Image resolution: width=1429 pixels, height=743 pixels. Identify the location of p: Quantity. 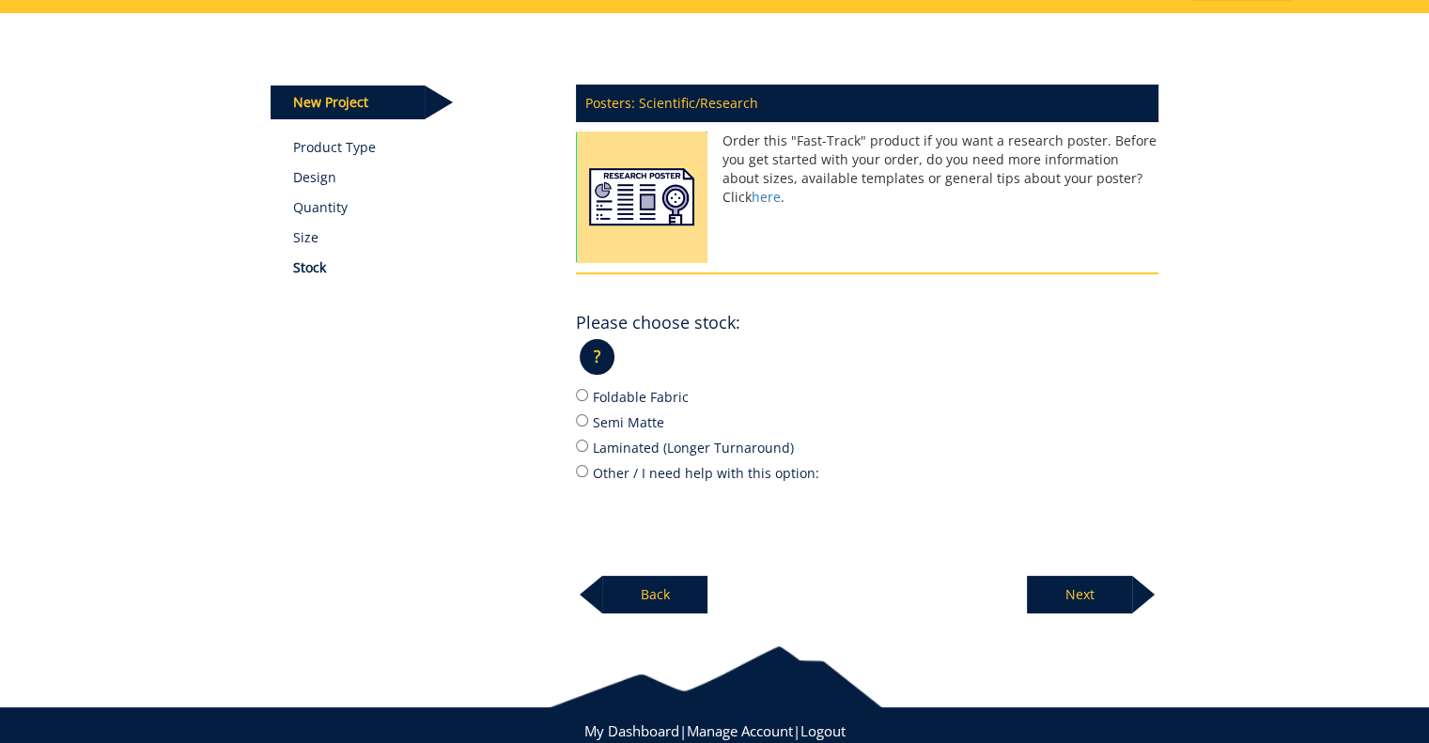
(420, 208).